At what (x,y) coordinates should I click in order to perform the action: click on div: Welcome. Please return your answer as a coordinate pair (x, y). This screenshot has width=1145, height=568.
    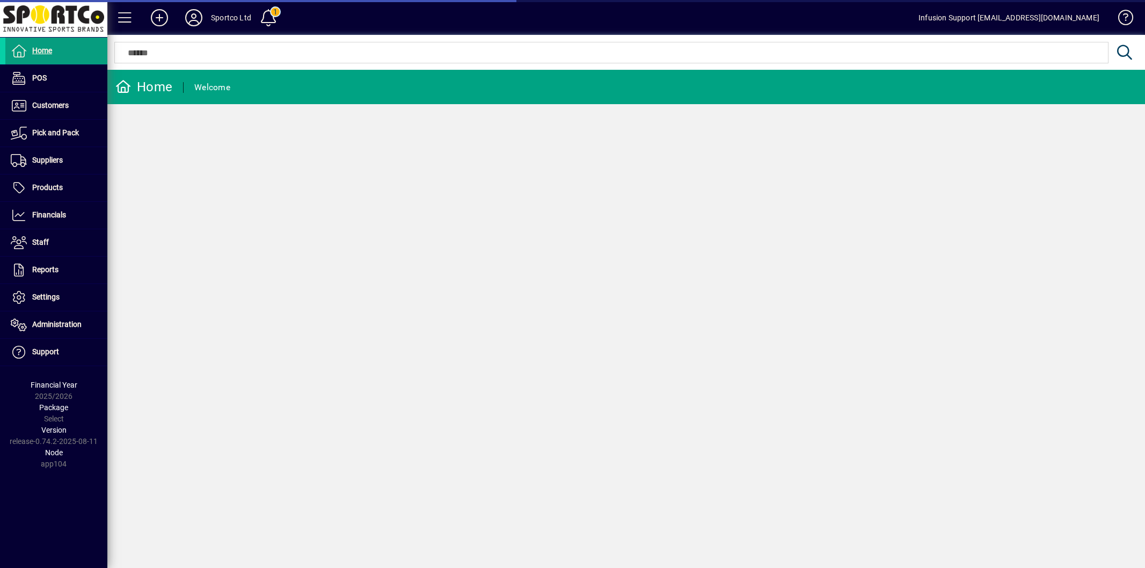
    Looking at the image, I should click on (212, 87).